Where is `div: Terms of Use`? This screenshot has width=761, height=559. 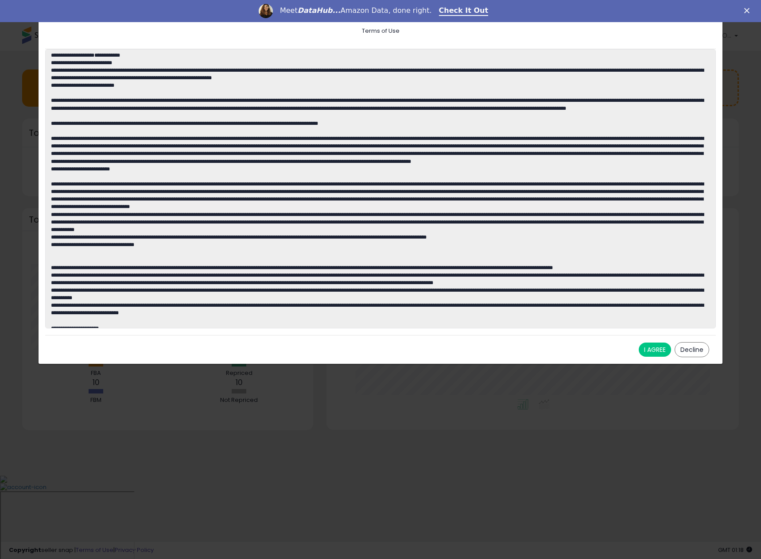 div: Terms of Use is located at coordinates (380, 31).